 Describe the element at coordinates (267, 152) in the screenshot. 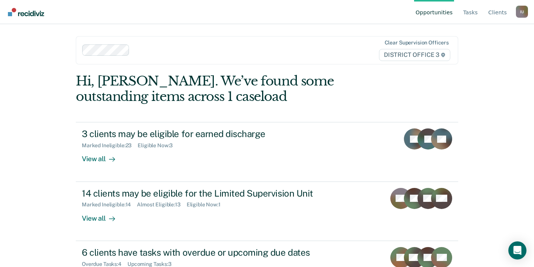

I see `a: 3 clients may be eligible for earned dischargeMarked Ineligible:23Eligible Now:3View all` at that location.